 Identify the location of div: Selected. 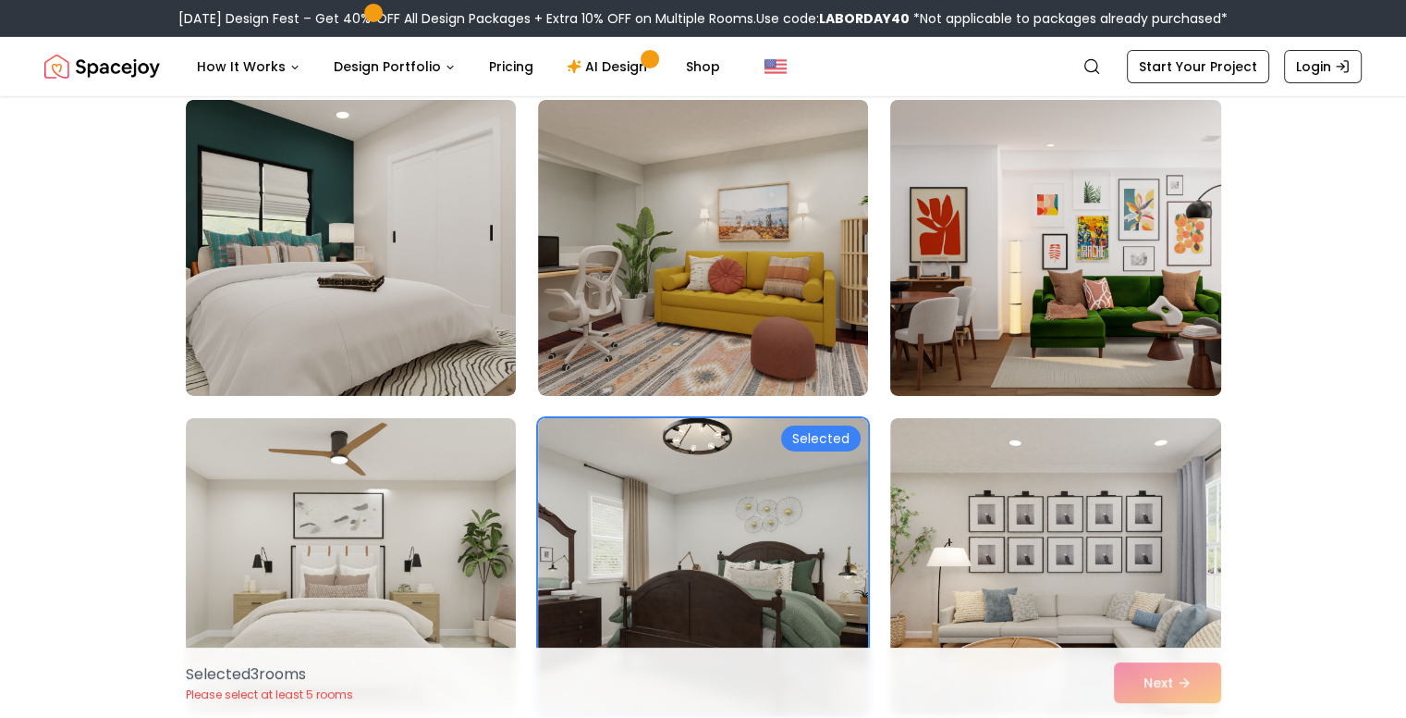
(821, 438).